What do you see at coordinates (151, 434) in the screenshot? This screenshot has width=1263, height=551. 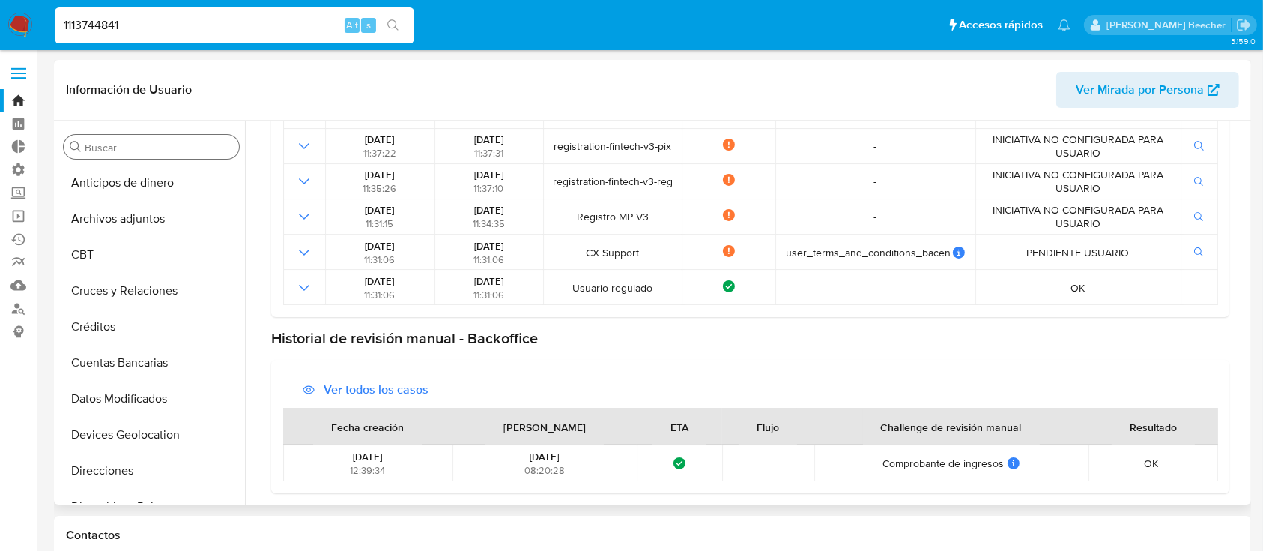 I see `button: Devices Geolocation` at bounding box center [151, 434].